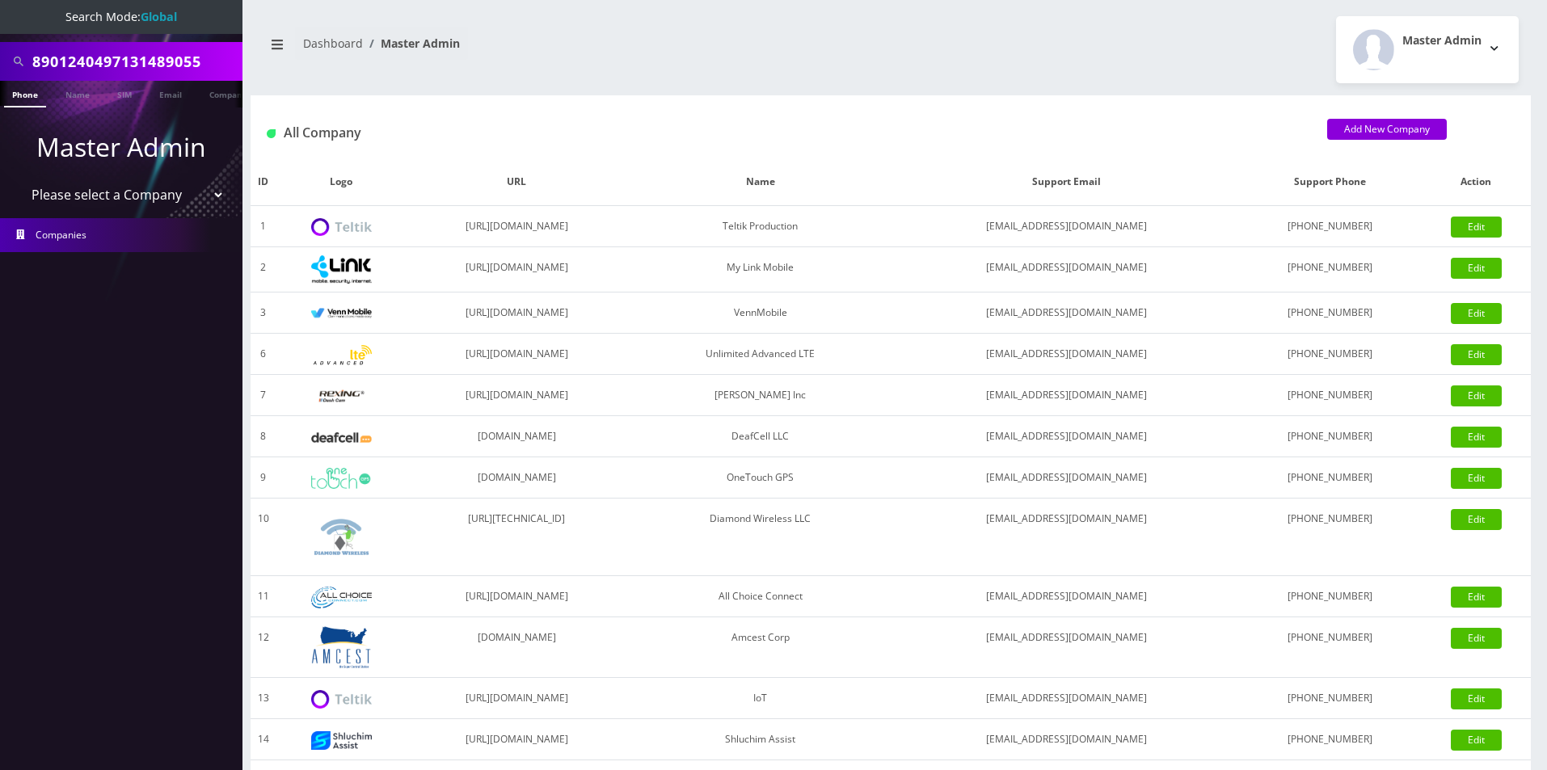 The width and height of the screenshot is (1547, 770). What do you see at coordinates (341, 437) in the screenshot?
I see `img: DeafCell LLC` at bounding box center [341, 437].